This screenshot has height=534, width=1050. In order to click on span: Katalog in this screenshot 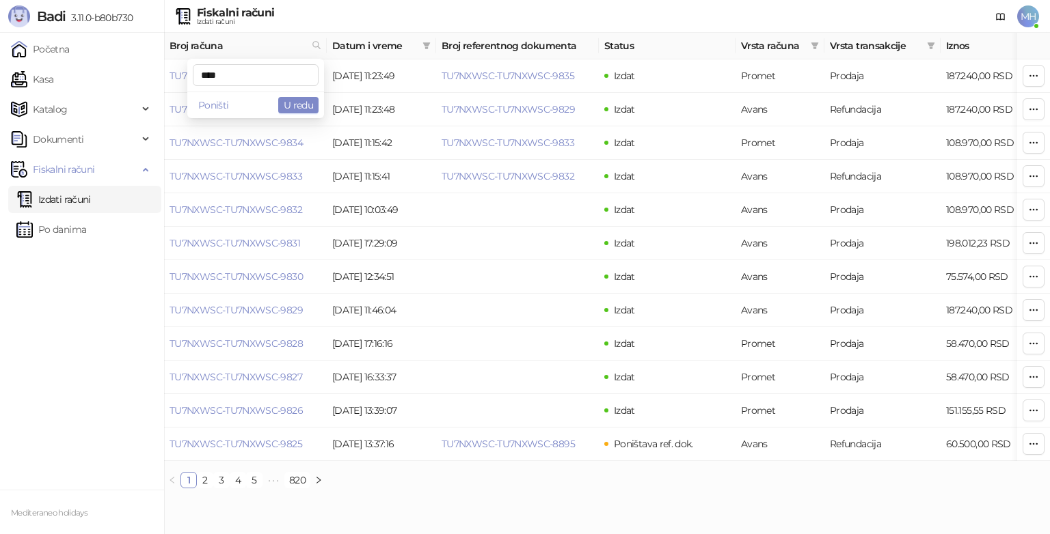, I will do `click(50, 109)`.